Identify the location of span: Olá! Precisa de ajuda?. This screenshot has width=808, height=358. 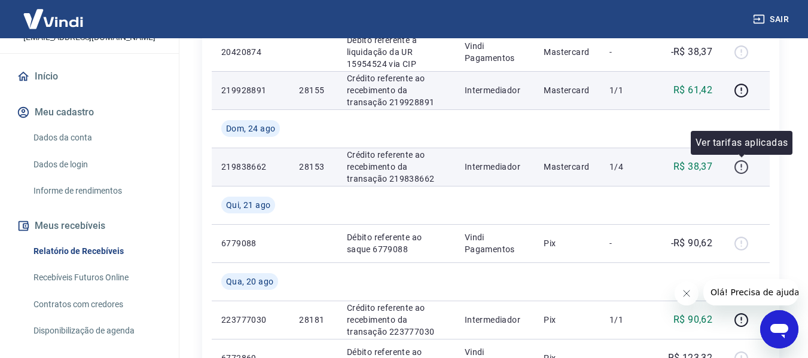
(54, 13).